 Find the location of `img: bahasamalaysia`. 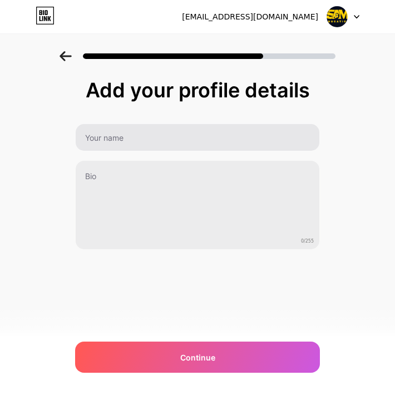

img: bahasamalaysia is located at coordinates (337, 17).